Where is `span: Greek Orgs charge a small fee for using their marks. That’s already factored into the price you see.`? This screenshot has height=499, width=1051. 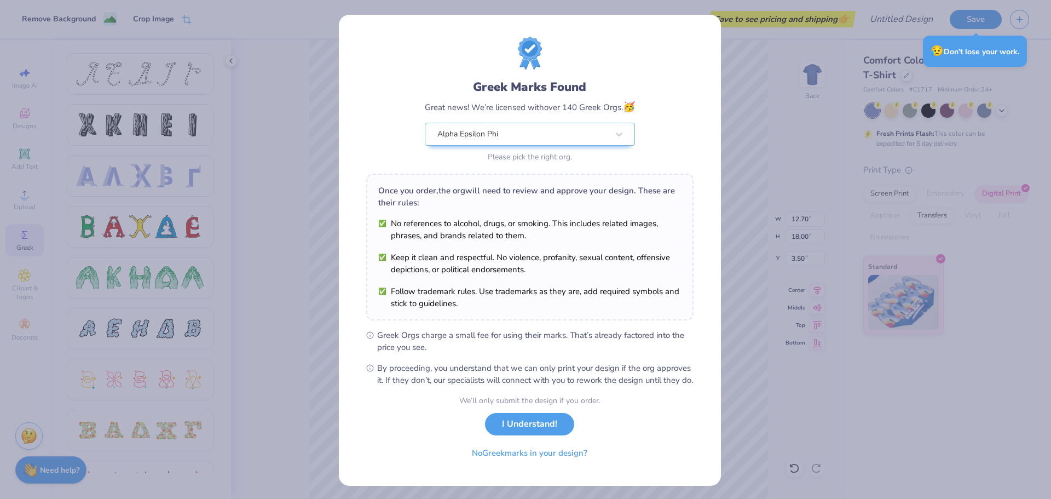 span: Greek Orgs charge a small fee for using their marks. That’s already factored into the price you see. is located at coordinates (535, 341).